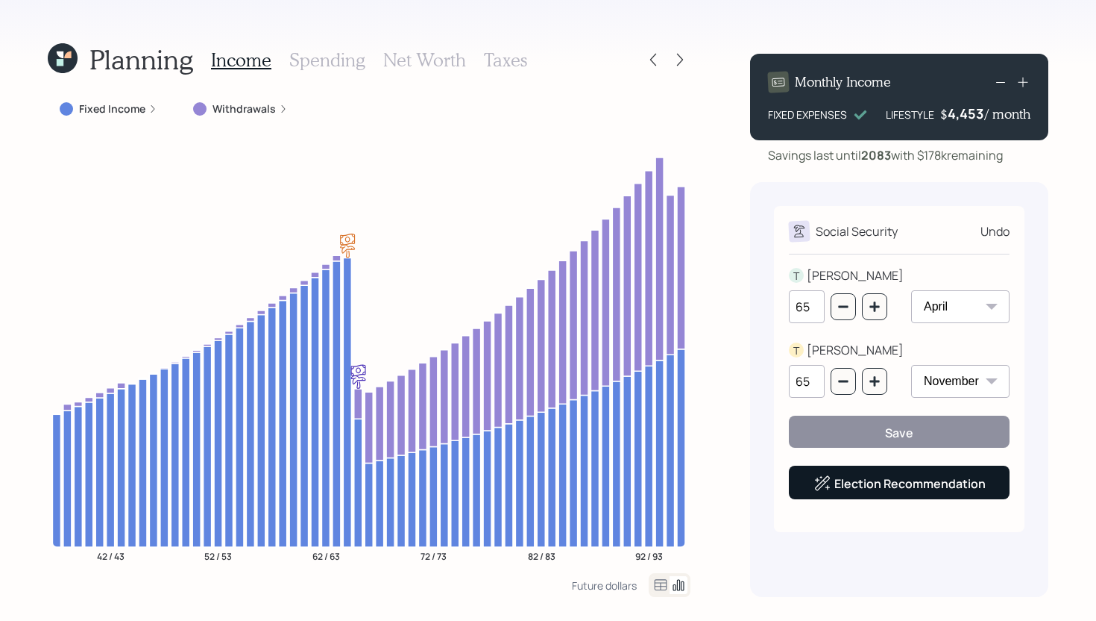 This screenshot has width=1096, height=621. I want to click on div: FIXED EXPENSES, so click(808, 114).